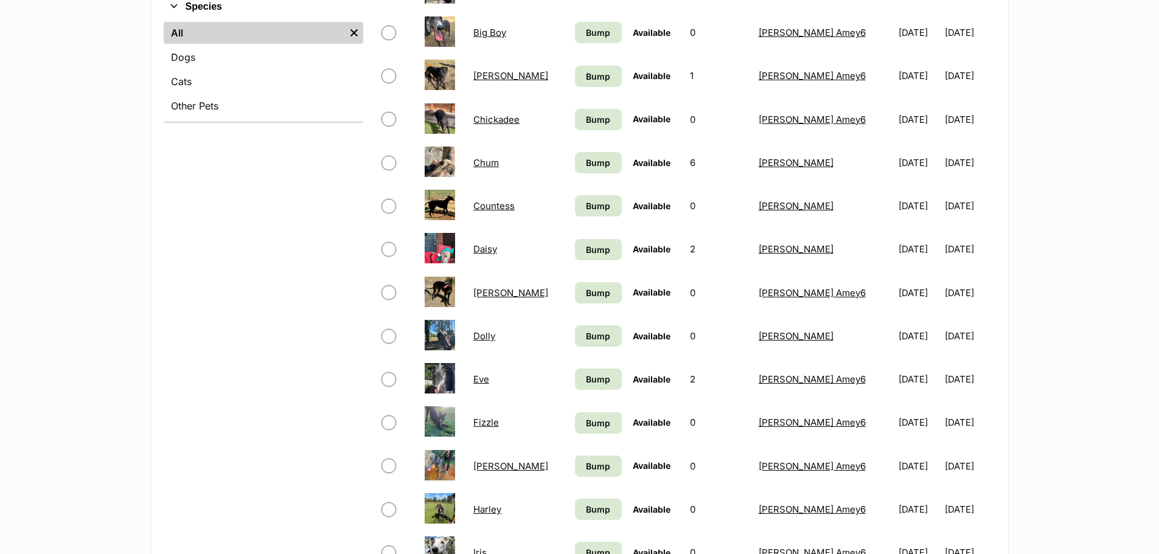  What do you see at coordinates (354, 33) in the screenshot?
I see `a: Remove filter` at bounding box center [354, 33].